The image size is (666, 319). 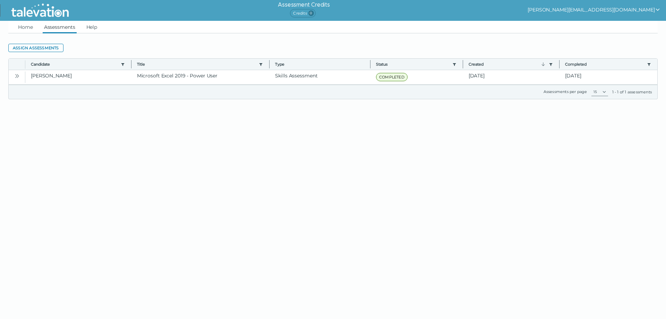 What do you see at coordinates (320, 77) in the screenshot?
I see `clr-dg-cell: Skills Assessment` at bounding box center [320, 77].